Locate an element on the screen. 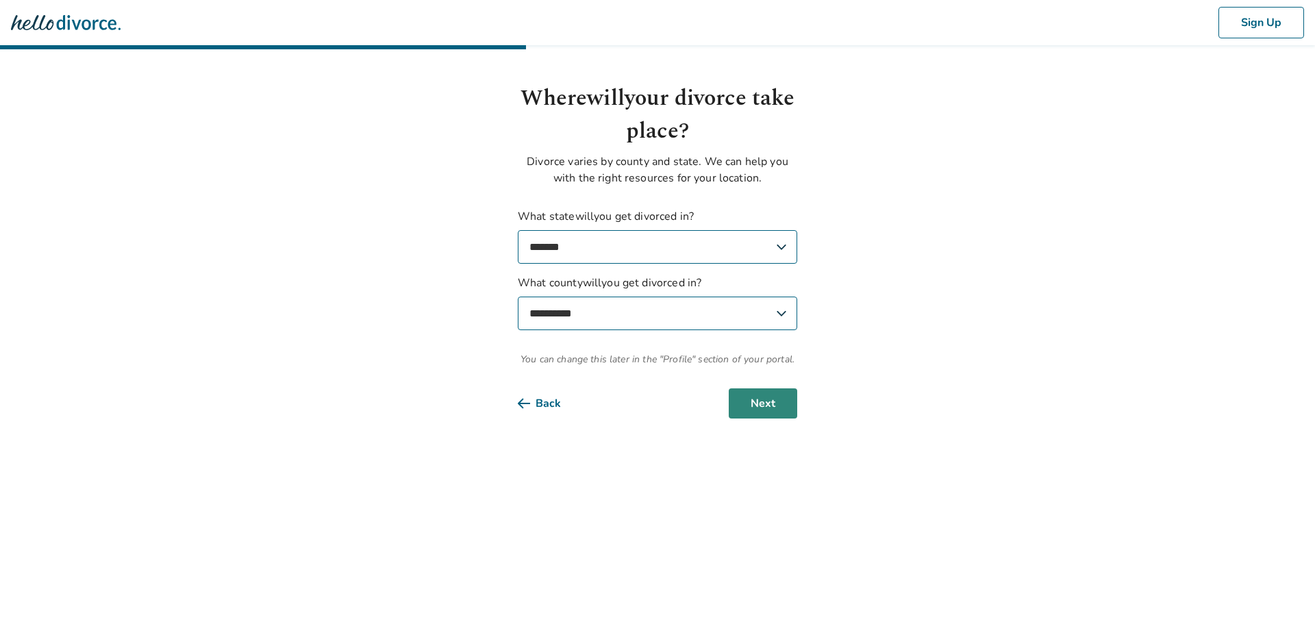 The width and height of the screenshot is (1315, 624). button: Next is located at coordinates (763, 403).